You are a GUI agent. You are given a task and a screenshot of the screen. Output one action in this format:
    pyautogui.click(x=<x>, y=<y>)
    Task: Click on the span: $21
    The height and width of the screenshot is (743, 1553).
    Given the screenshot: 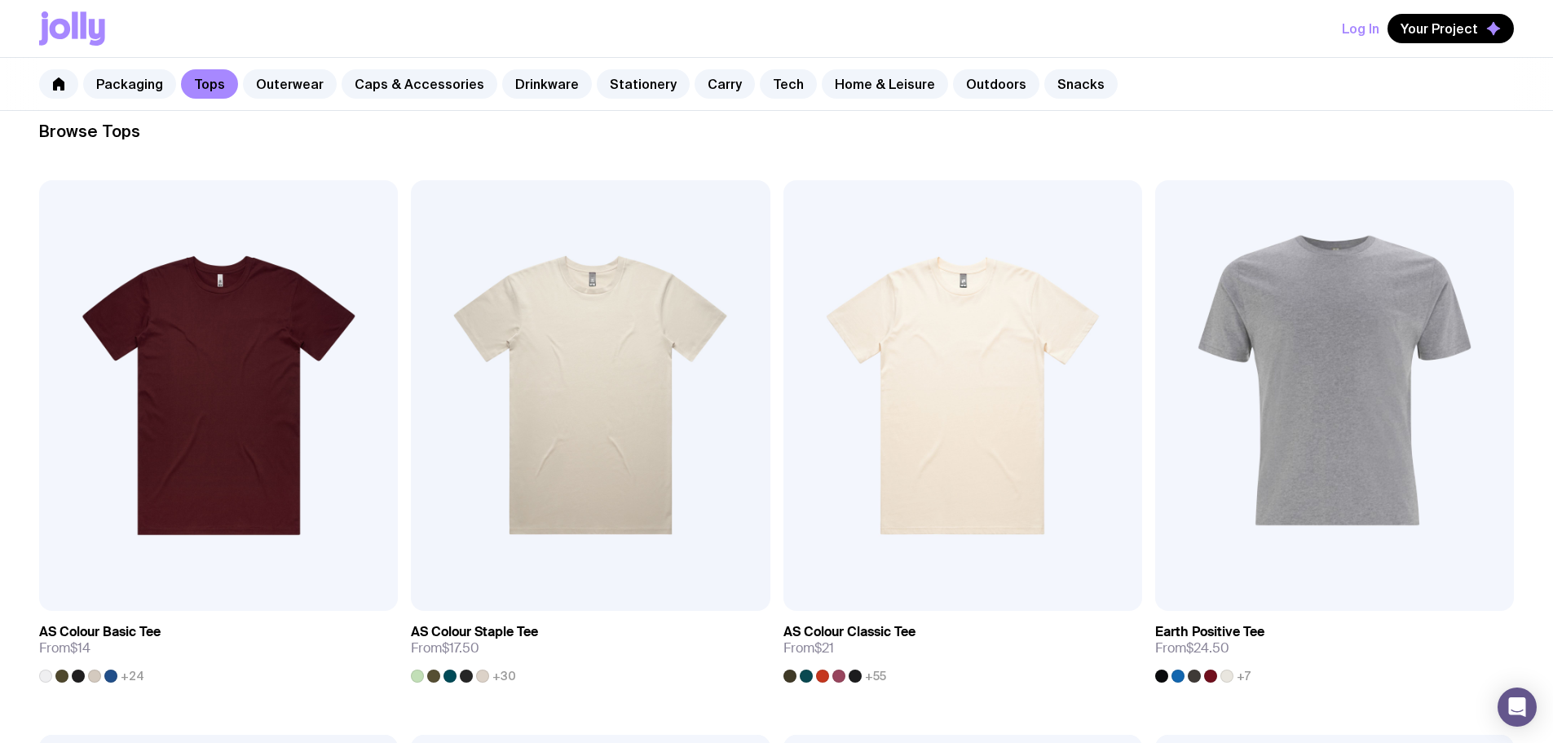 What is the action you would take?
    pyautogui.click(x=824, y=647)
    